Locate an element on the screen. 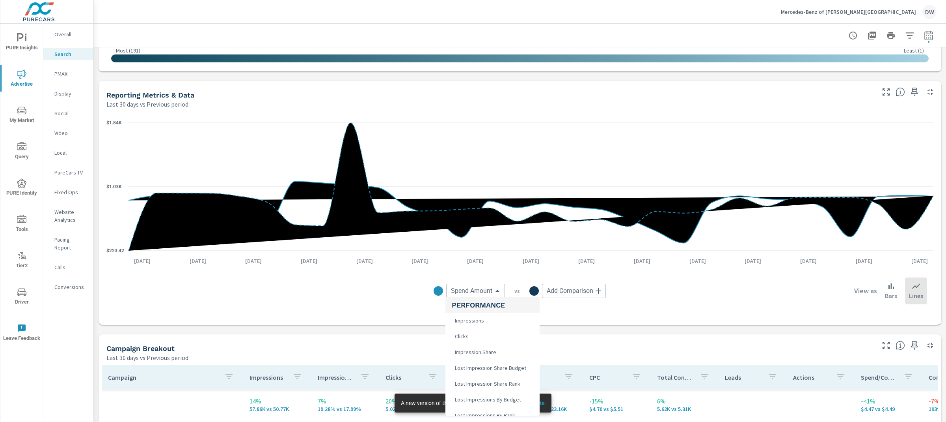 The height and width of the screenshot is (422, 946). span: Lost Impression Share Budget is located at coordinates (490, 368).